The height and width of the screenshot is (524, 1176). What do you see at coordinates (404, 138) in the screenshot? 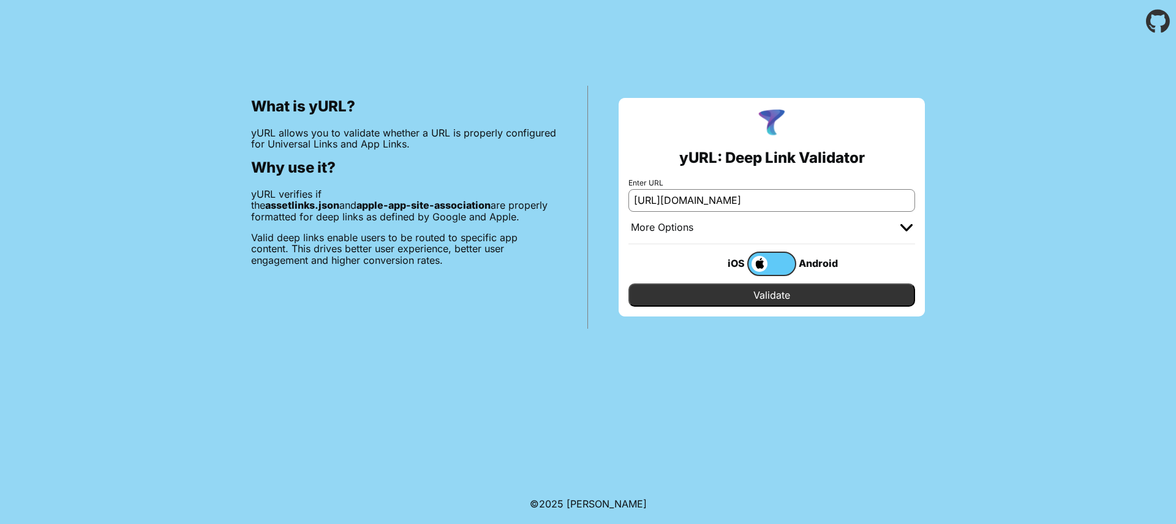
I see `p: yURL allows you to validate whether a URL is properly configured for Universal Links and App Links.` at bounding box center [404, 138].